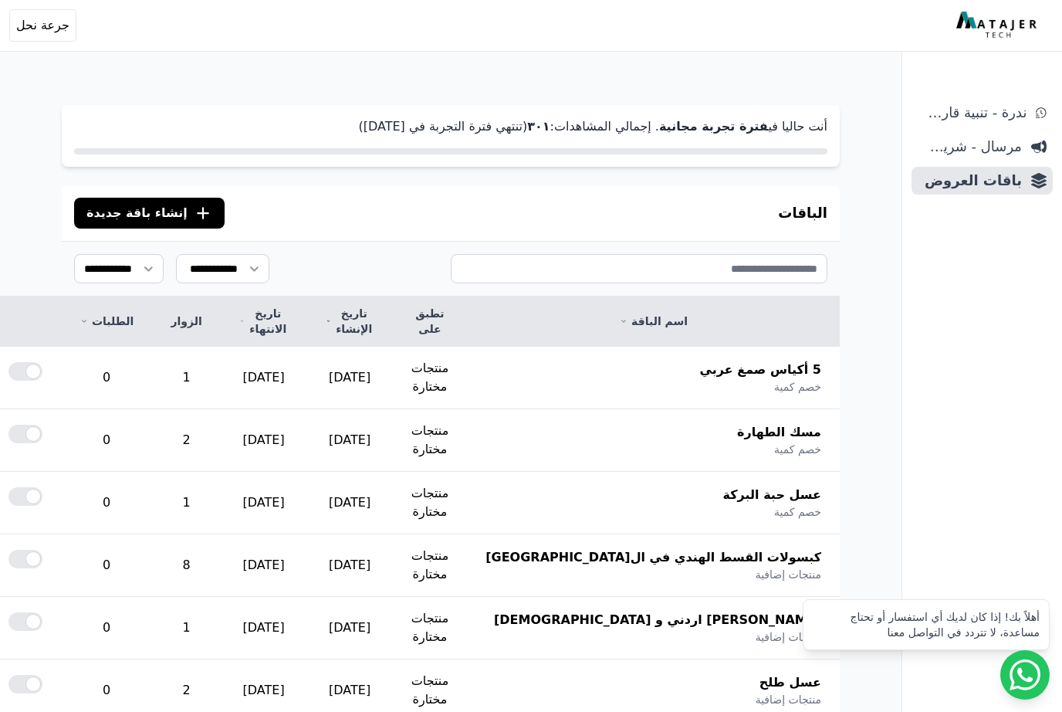 The height and width of the screenshot is (712, 1062). Describe the element at coordinates (970, 181) in the screenshot. I see `span: باقات العروض` at that location.